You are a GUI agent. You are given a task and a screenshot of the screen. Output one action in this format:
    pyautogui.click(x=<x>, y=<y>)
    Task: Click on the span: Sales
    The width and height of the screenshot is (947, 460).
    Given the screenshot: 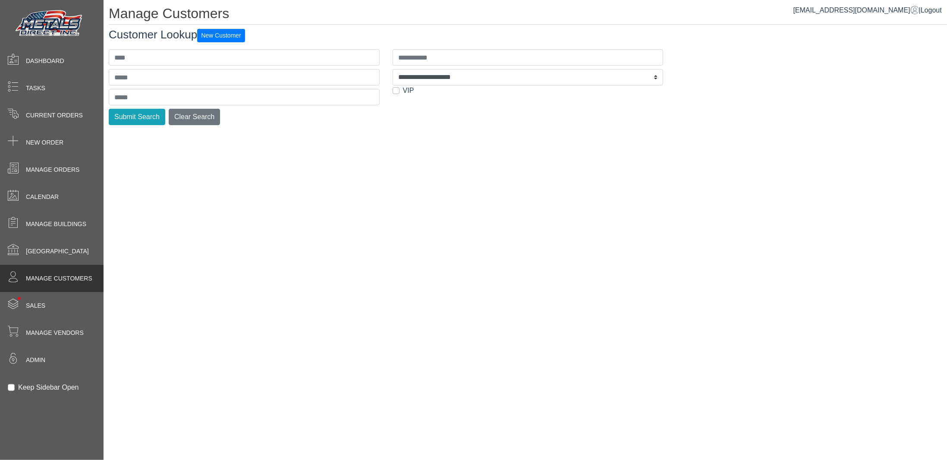 What is the action you would take?
    pyautogui.click(x=35, y=305)
    